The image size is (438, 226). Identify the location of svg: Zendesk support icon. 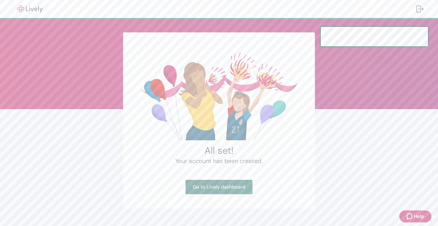
(410, 217).